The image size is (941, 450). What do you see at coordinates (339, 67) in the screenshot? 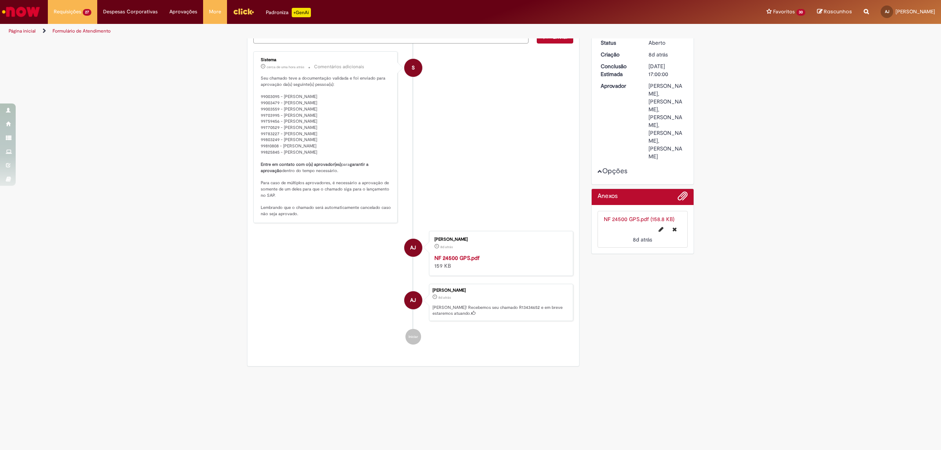
I see `small: Comentários adicionais` at bounding box center [339, 67].